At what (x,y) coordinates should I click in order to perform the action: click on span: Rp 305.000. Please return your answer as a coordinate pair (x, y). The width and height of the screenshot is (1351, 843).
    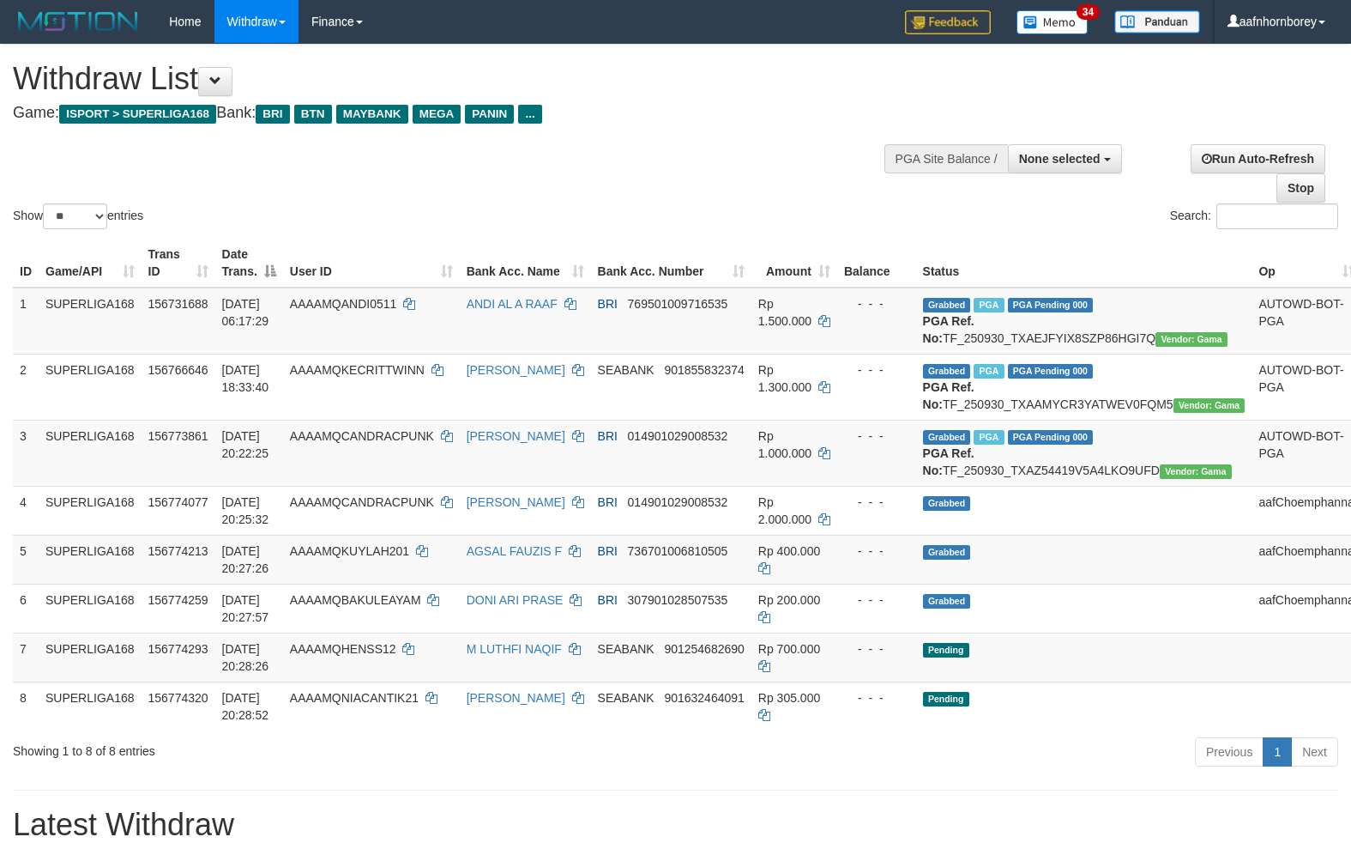
    Looking at the image, I should click on (789, 698).